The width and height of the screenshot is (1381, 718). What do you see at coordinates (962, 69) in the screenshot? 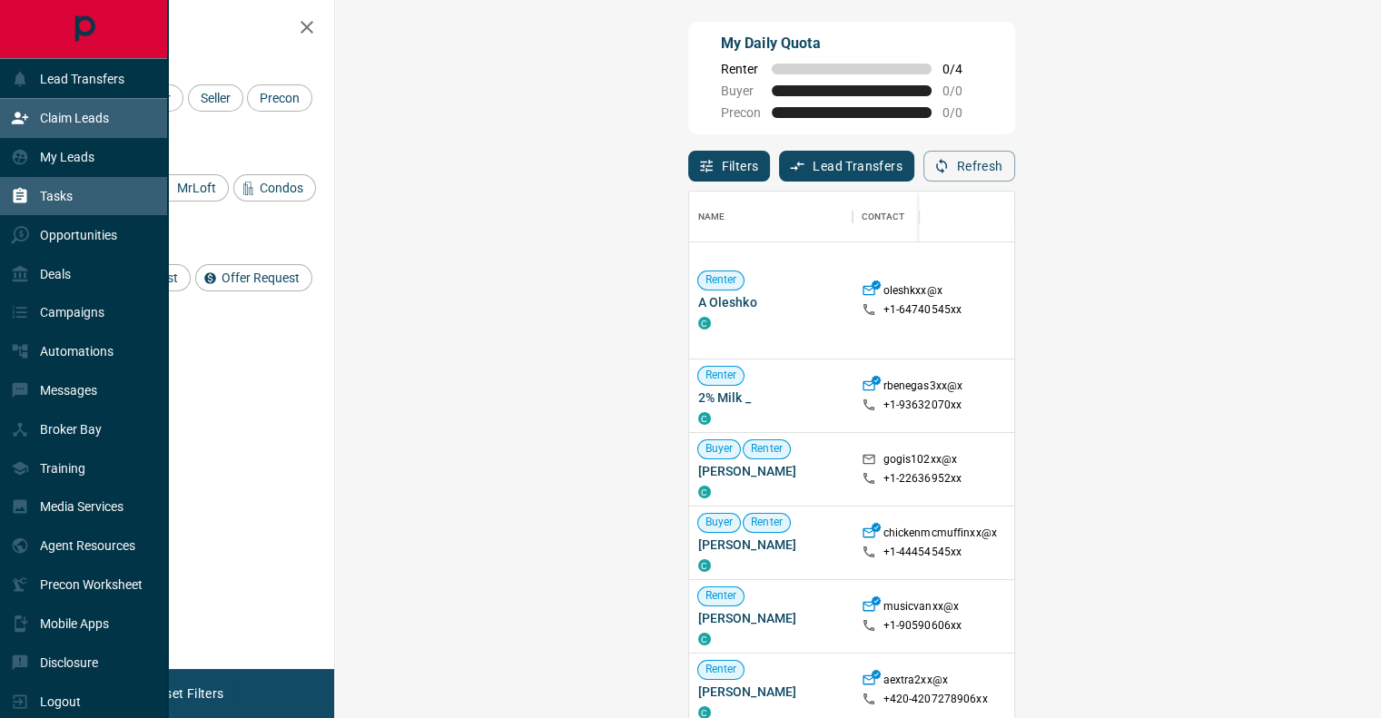
I see `span: 0 / 4` at bounding box center [962, 69].